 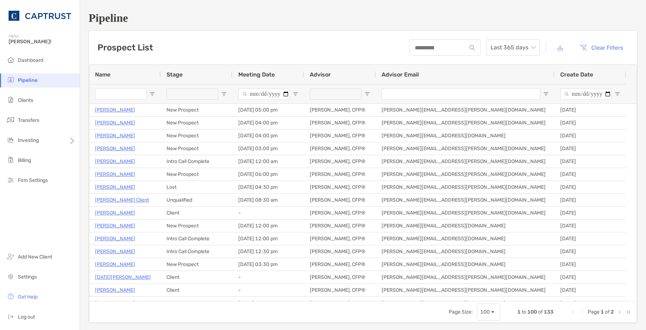 What do you see at coordinates (11, 100) in the screenshot?
I see `img: clients icon` at bounding box center [11, 100].